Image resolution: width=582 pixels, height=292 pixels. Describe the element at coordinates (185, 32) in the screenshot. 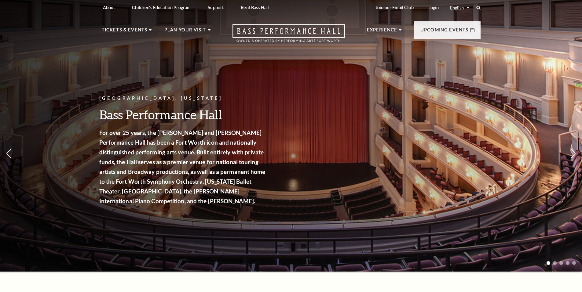

I see `p: Plan Your Visit` at that location.